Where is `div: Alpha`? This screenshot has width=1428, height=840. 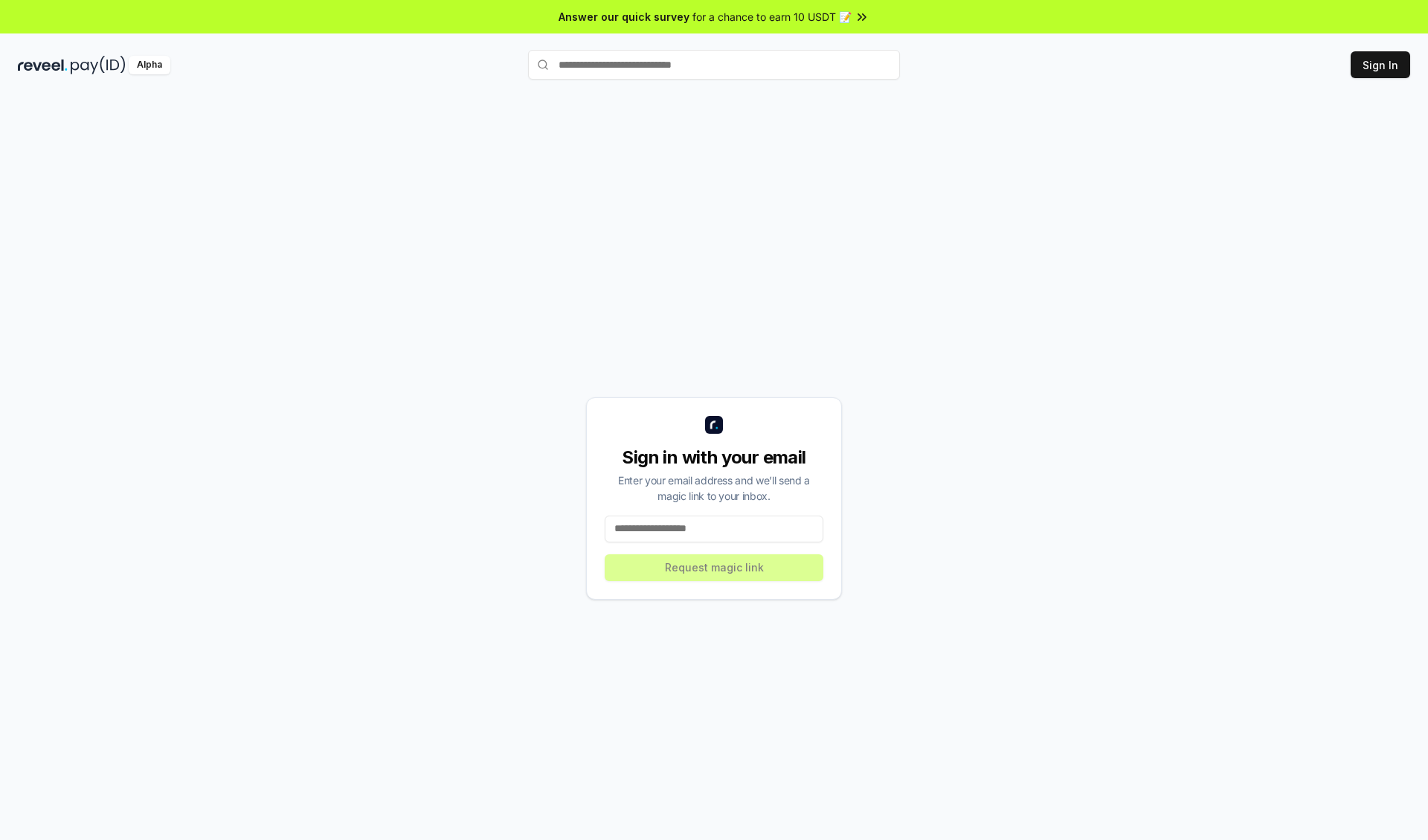 div: Alpha is located at coordinates (150, 64).